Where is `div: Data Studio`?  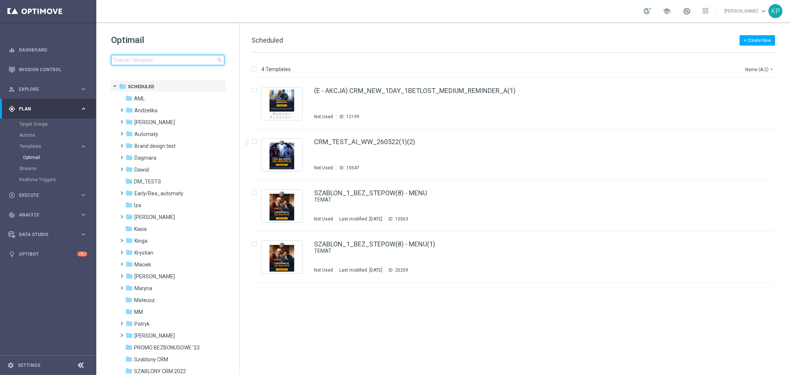
div: Data Studio is located at coordinates (44, 234).